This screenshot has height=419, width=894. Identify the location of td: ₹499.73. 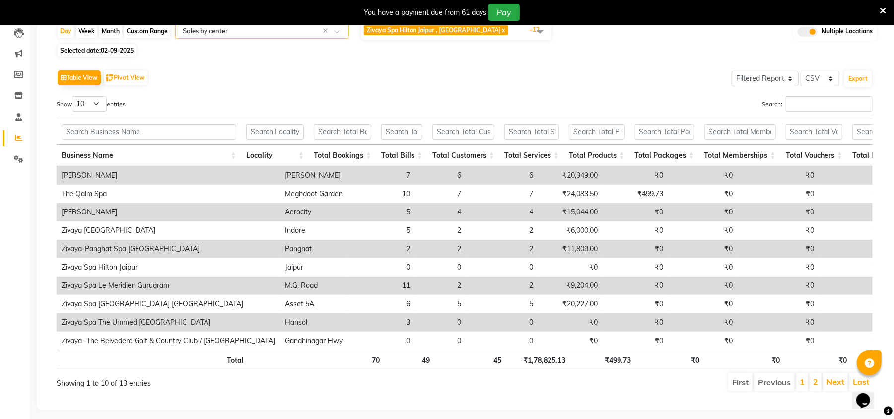
(636, 194).